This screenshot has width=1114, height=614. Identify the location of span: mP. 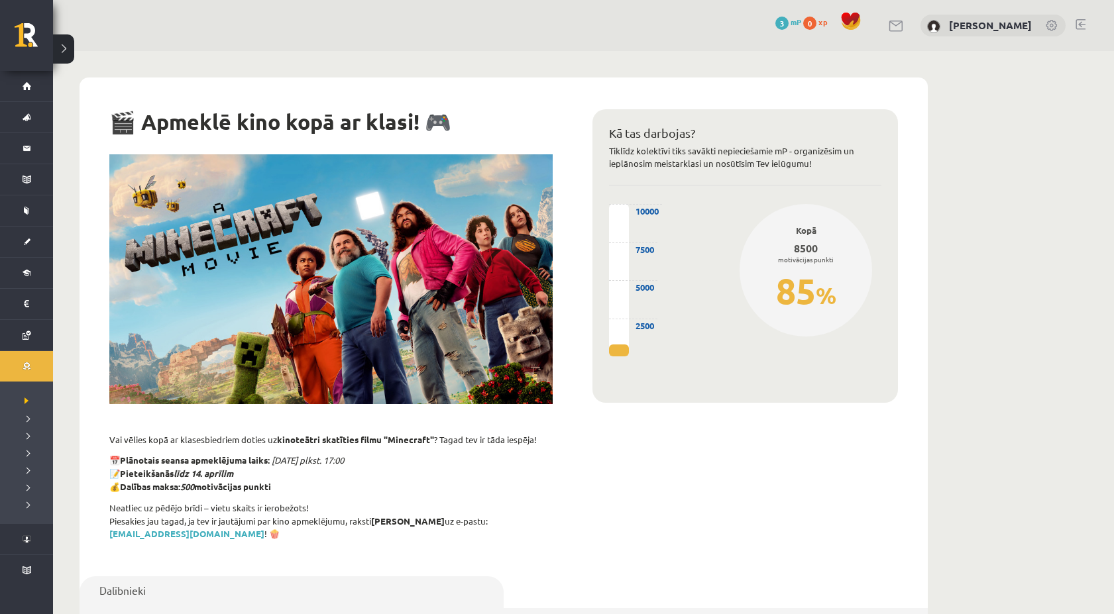
(796, 22).